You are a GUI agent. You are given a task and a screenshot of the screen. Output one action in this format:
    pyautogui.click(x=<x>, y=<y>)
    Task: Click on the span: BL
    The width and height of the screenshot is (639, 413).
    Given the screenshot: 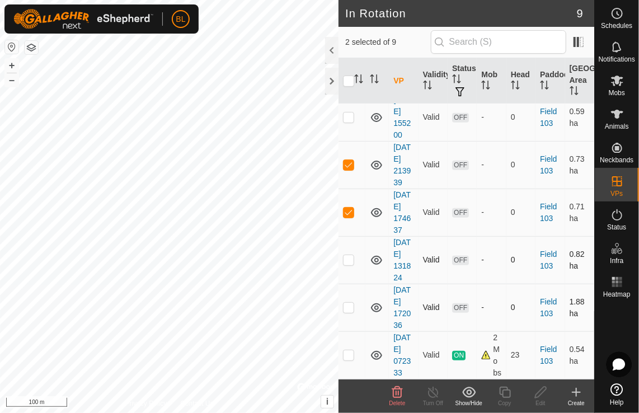 What is the action you would take?
    pyautogui.click(x=180, y=19)
    